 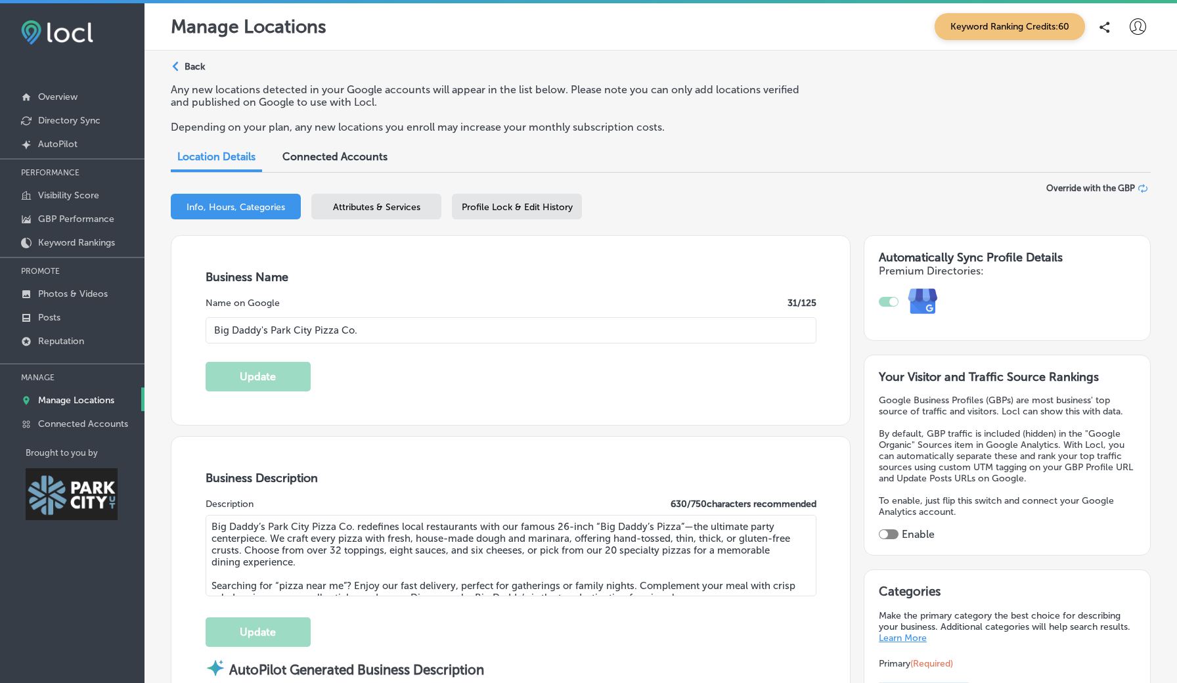 I want to click on img: Park City, so click(x=72, y=494).